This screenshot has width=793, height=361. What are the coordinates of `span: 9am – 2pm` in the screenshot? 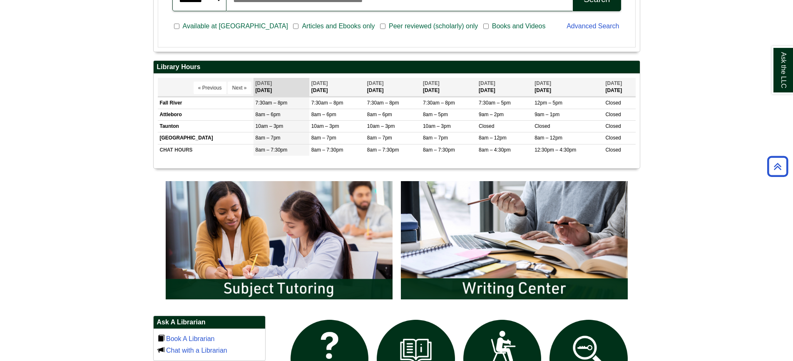 It's located at (491, 114).